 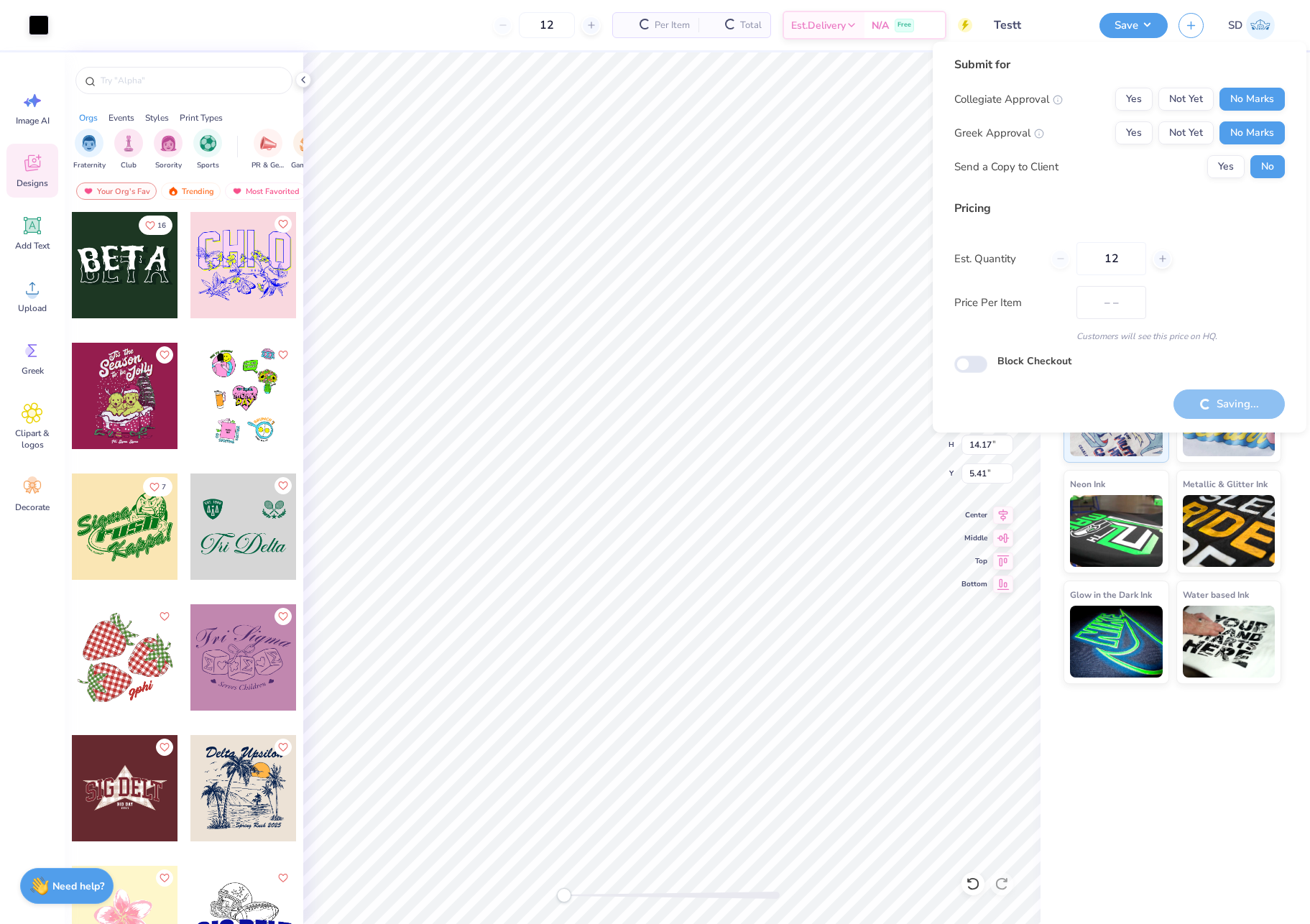 I want to click on strong: Need help?, so click(x=78, y=886).